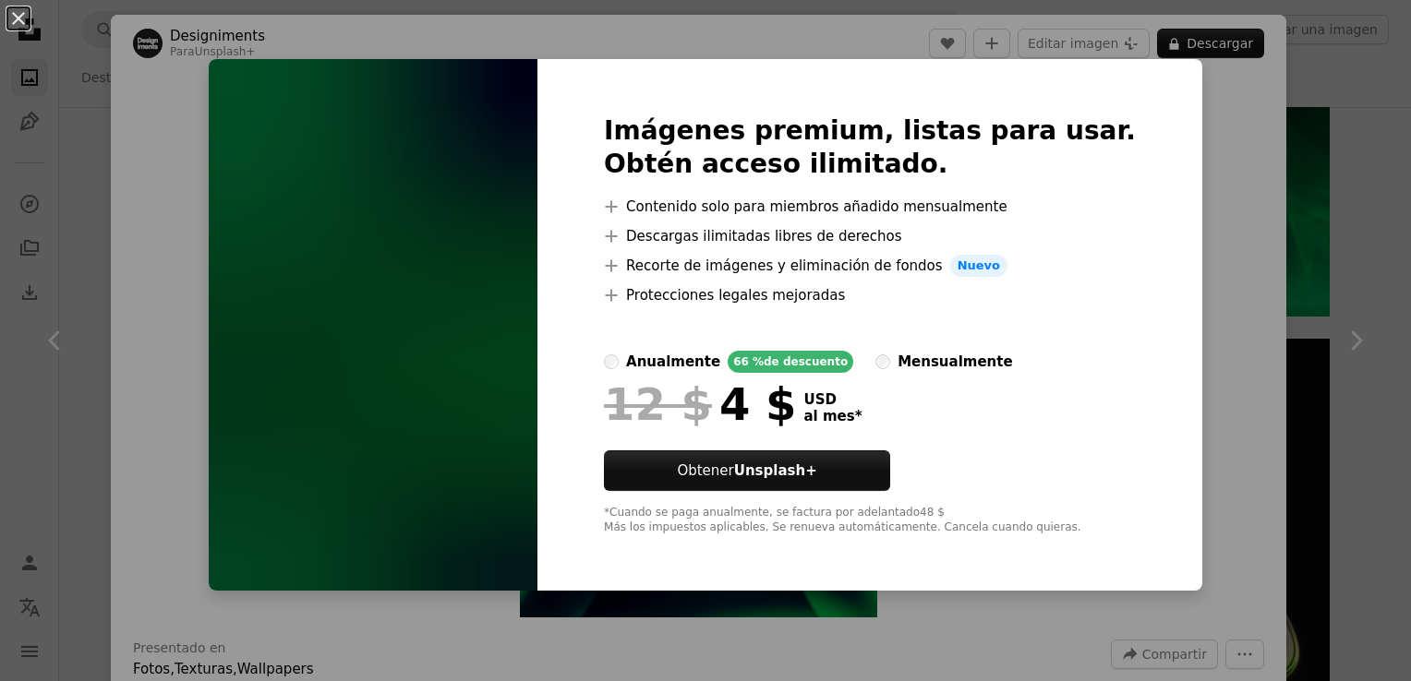 This screenshot has width=1411, height=681. Describe the element at coordinates (978, 266) in the screenshot. I see `span: Nuevo` at that location.